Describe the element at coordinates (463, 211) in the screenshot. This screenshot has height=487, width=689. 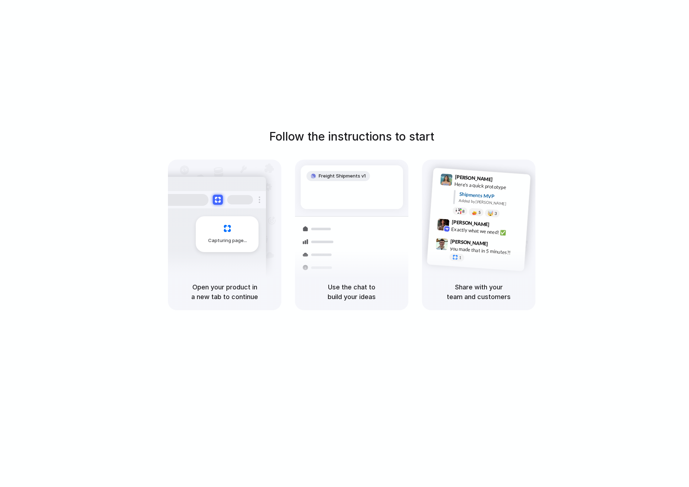
I see `span: 8` at that location.